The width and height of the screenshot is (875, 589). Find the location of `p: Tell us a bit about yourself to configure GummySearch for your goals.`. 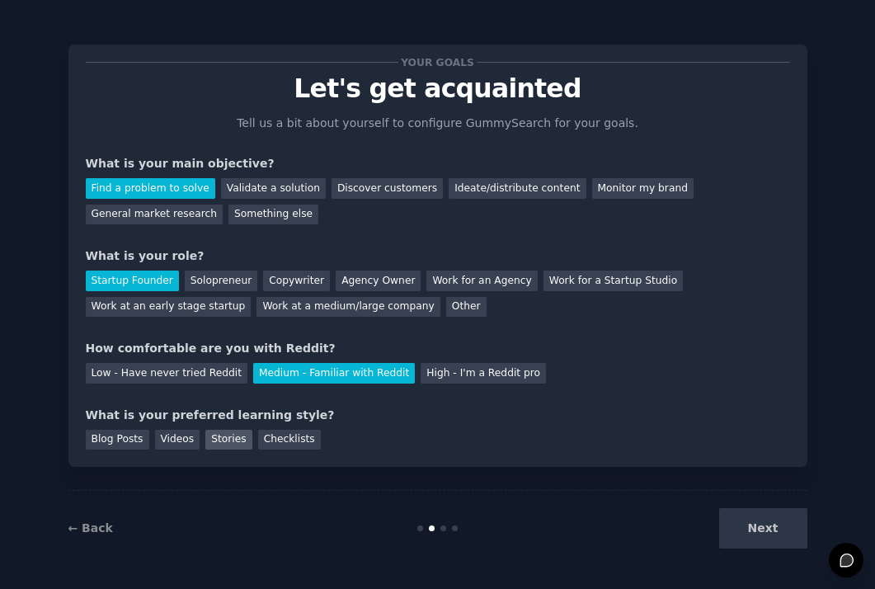

p: Tell us a bit about yourself to configure GummySearch for your goals. is located at coordinates (438, 123).